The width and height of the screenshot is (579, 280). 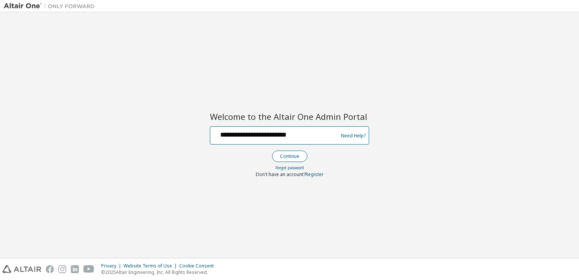 I want to click on div: Cookie Consent, so click(x=199, y=266).